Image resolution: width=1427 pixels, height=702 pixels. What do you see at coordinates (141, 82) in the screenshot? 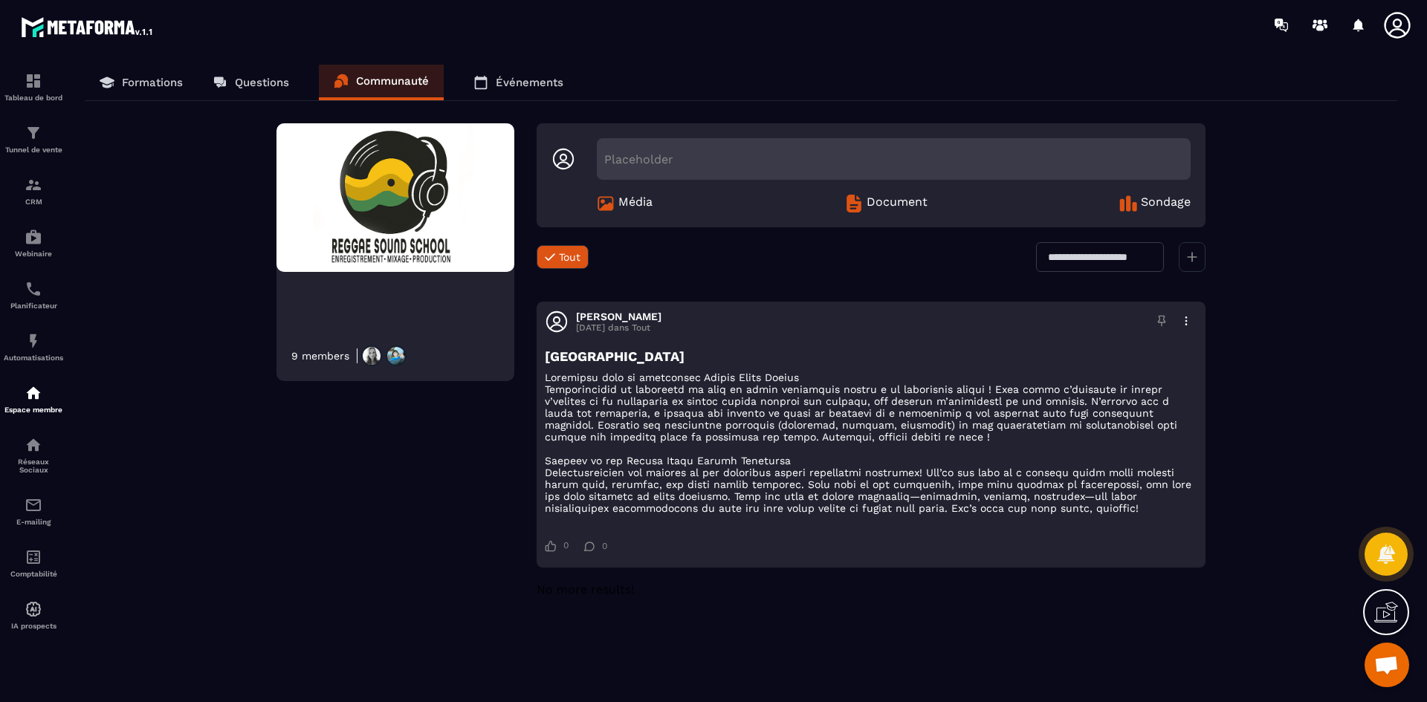
I see `a: Formations` at bounding box center [141, 82].